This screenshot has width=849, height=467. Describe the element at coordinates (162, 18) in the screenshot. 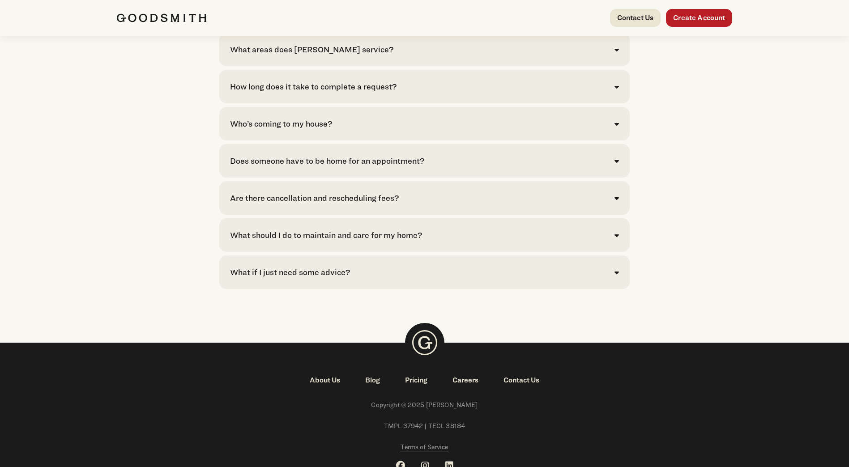

I see `img: Goodsmith` at that location.